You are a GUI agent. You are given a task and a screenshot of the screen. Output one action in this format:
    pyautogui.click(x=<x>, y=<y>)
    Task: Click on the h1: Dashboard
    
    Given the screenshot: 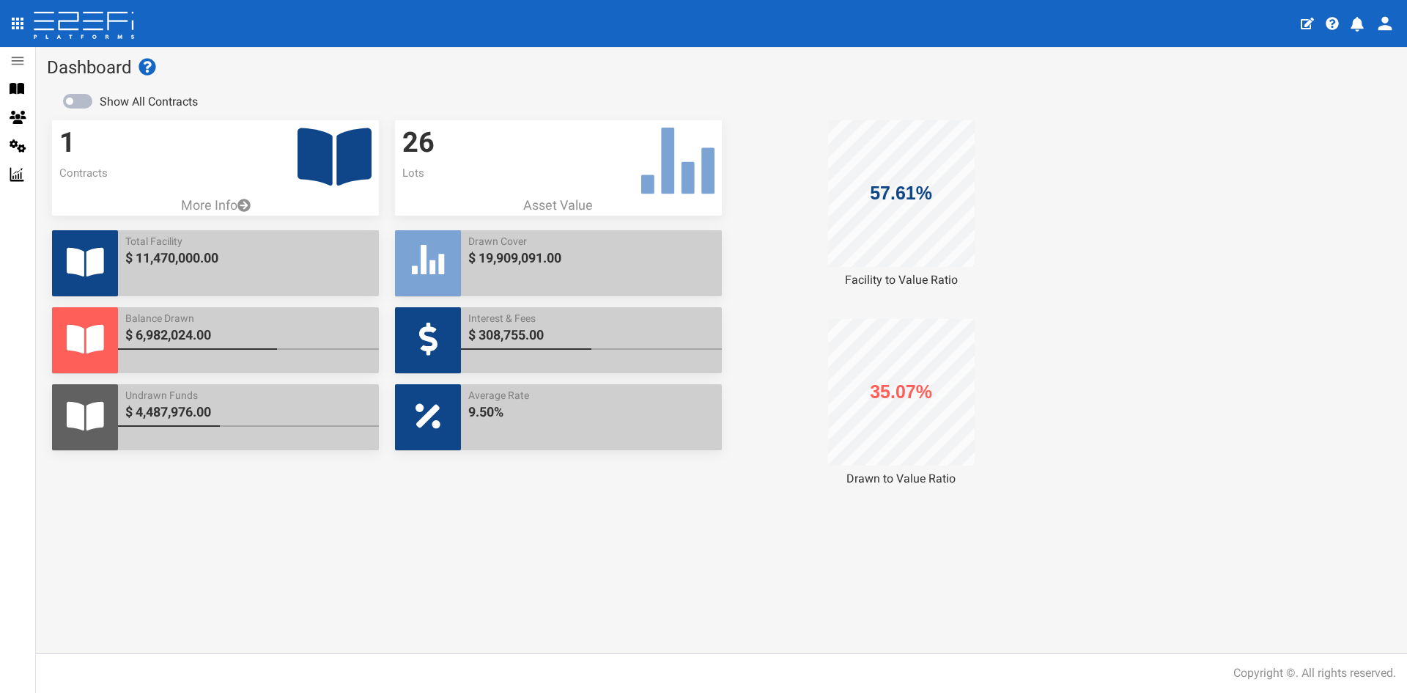 What is the action you would take?
    pyautogui.click(x=721, y=67)
    